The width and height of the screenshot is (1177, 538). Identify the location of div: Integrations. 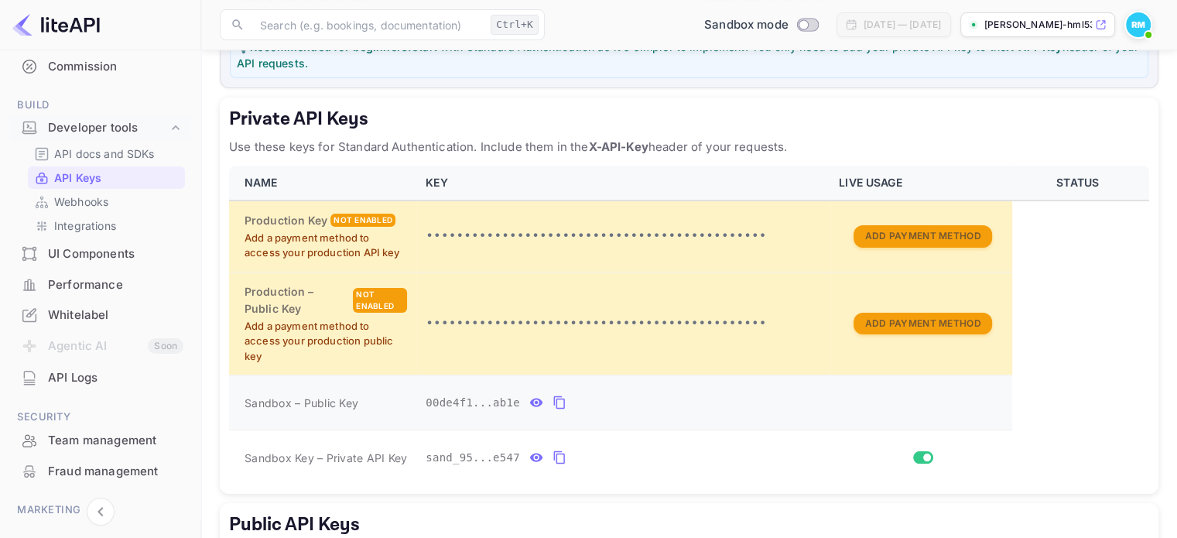
(106, 225).